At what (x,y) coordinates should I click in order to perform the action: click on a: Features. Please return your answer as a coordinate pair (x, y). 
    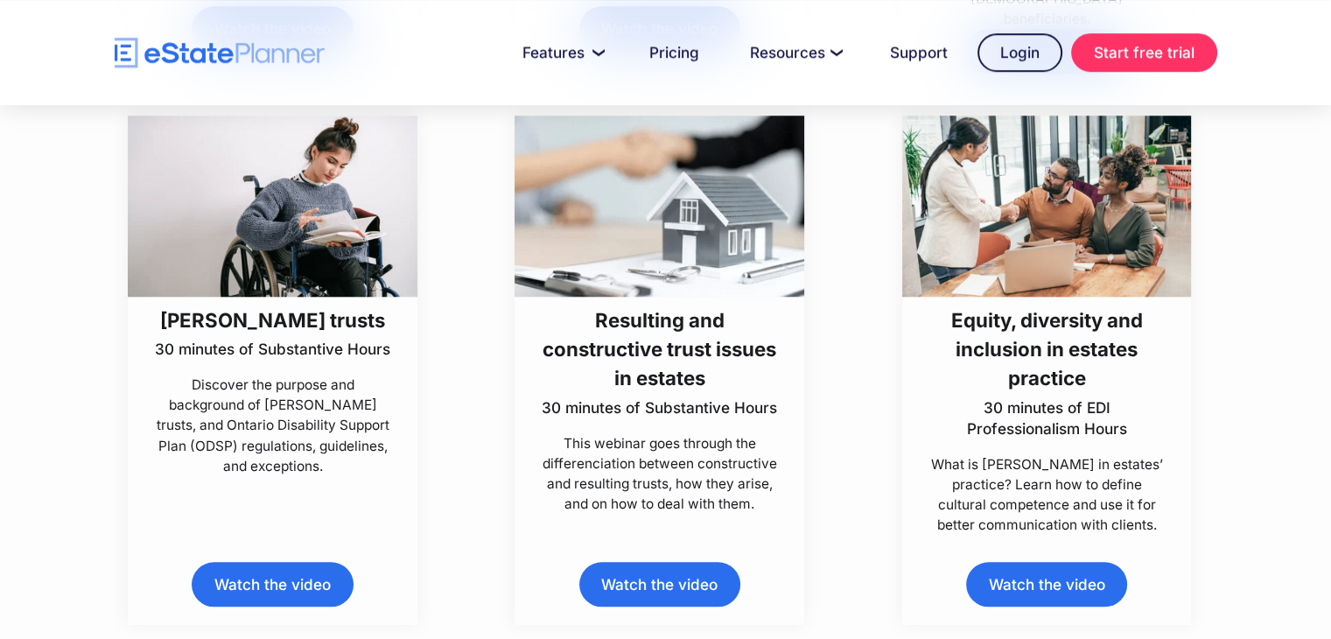
    Looking at the image, I should click on (560, 53).